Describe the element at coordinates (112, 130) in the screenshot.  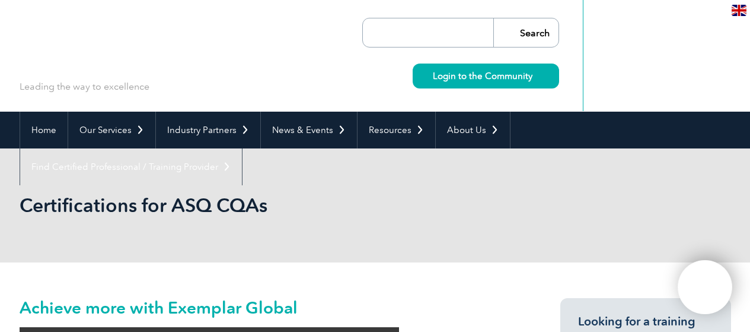
I see `a: Our Services` at that location.